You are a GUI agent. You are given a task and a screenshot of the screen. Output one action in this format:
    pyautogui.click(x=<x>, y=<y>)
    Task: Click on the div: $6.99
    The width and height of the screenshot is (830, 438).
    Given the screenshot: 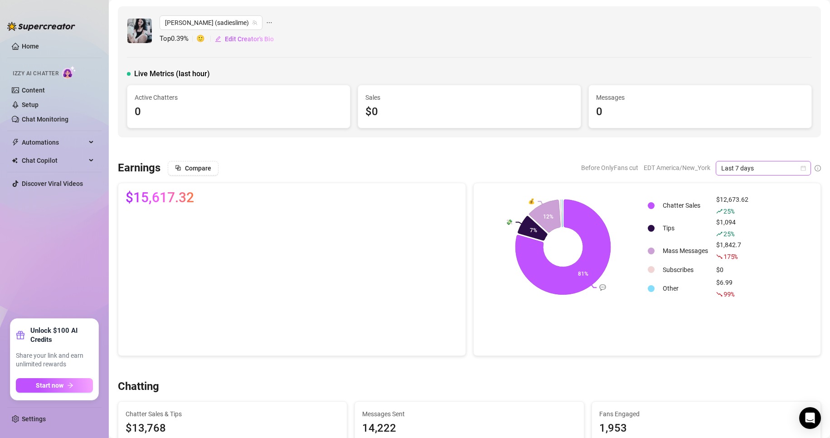 What is the action you would take?
    pyautogui.click(x=732, y=288)
    